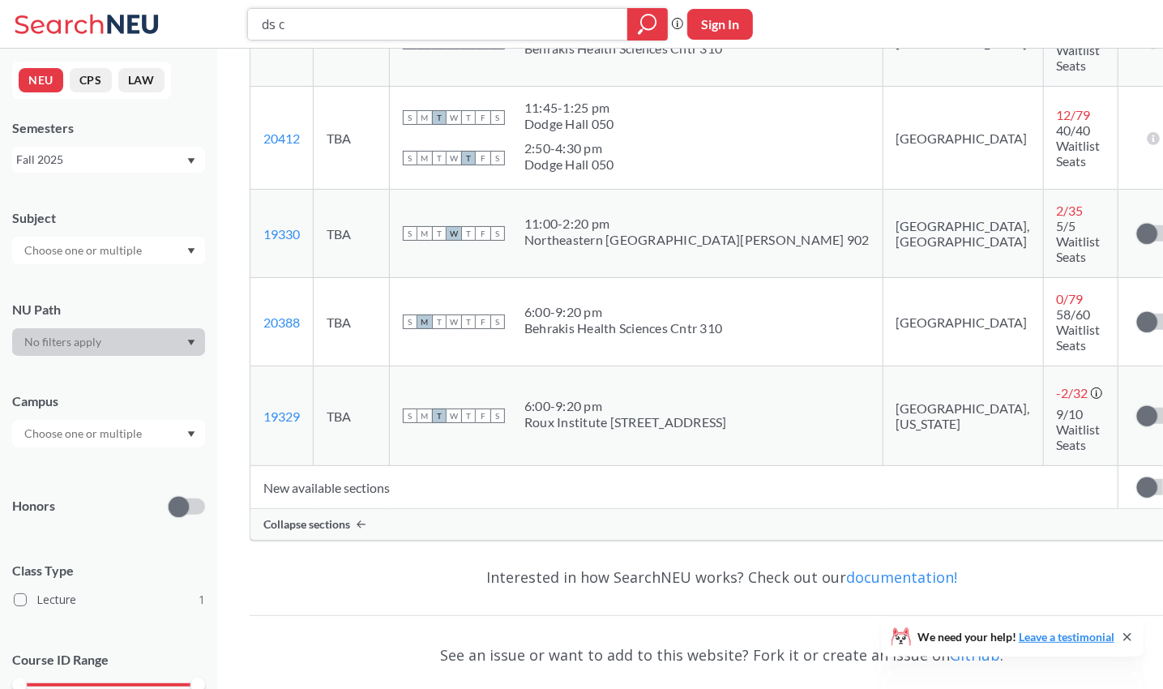  What do you see at coordinates (438, 24) in the screenshot?
I see `input: Class, professor, course number, "phrase"` at bounding box center [438, 24].